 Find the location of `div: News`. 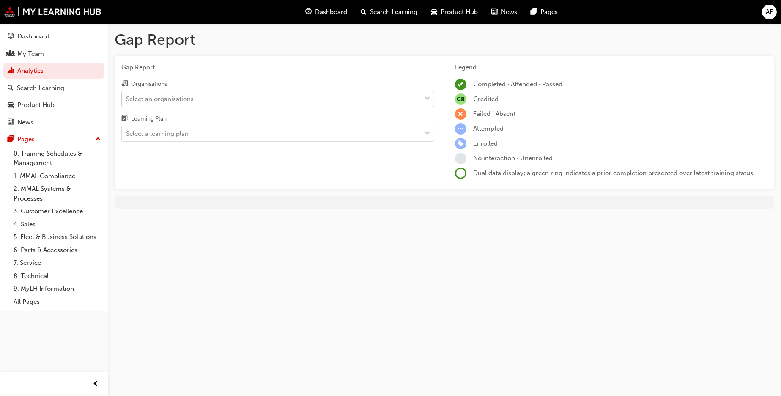

div: News is located at coordinates (25, 122).